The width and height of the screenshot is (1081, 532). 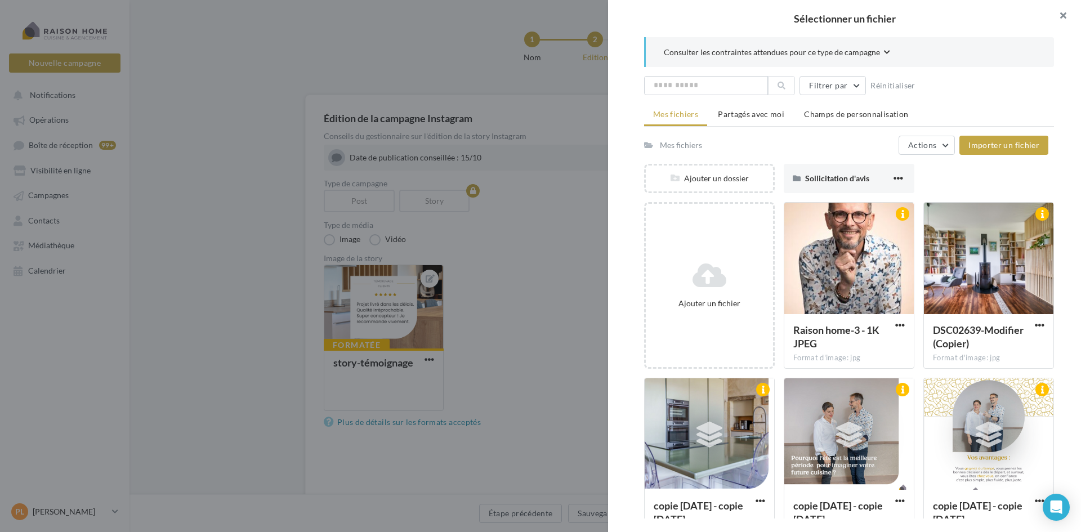 I want to click on span: copie 22-07-2025 - copie 21-07-2025 - google post pourquoi l'été 1, so click(x=838, y=512).